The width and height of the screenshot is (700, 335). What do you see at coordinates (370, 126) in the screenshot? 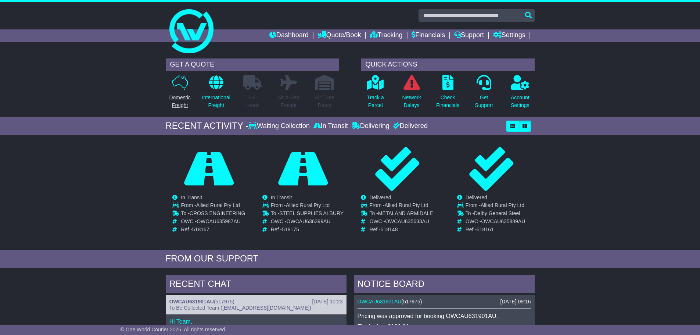
I see `div: Delivering` at bounding box center [370, 126].